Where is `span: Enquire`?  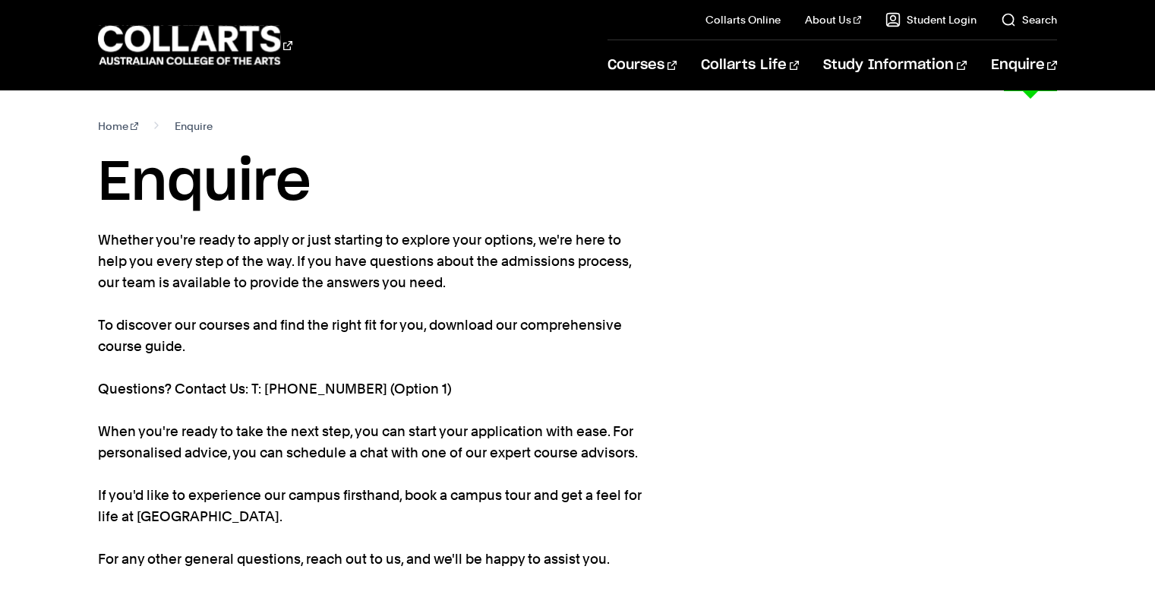
span: Enquire is located at coordinates (194, 126).